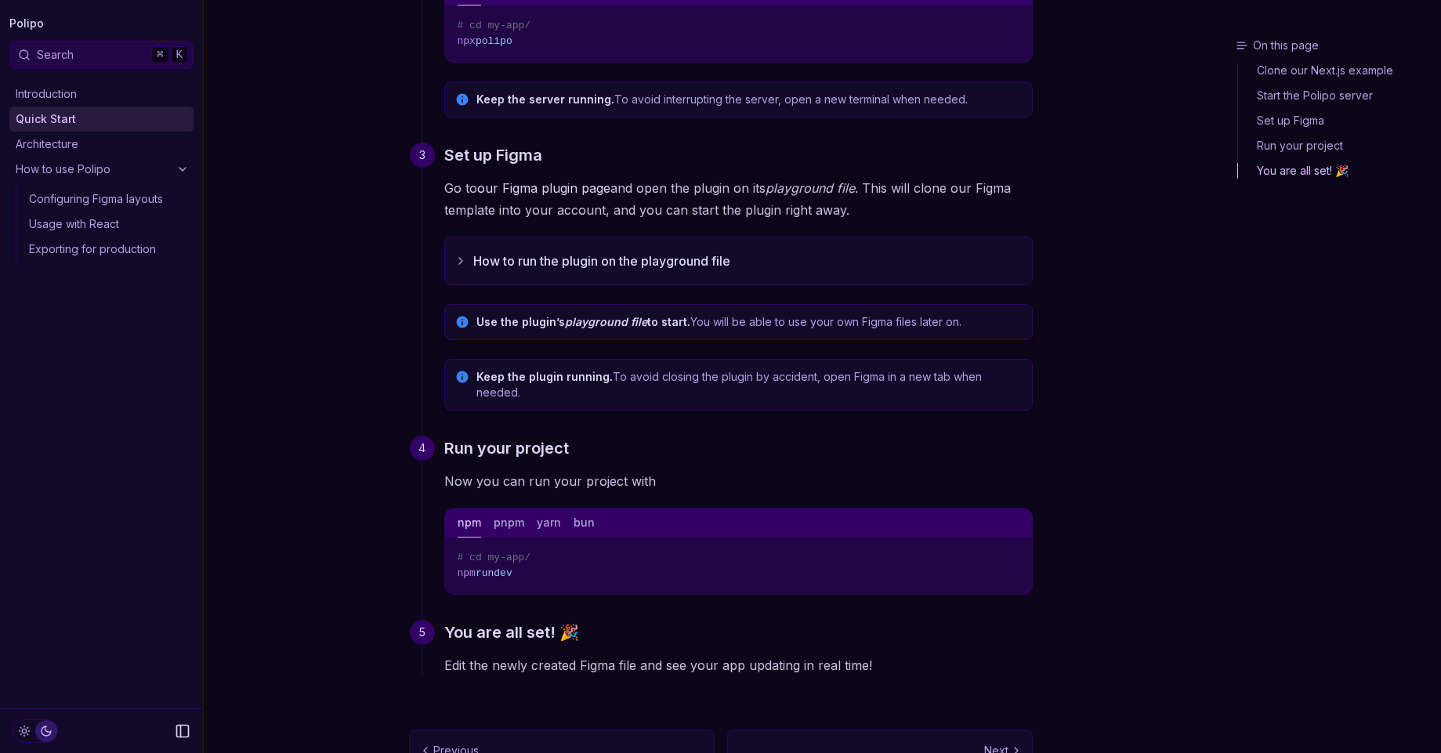 The image size is (1441, 753). I want to click on a: our Figma plugin page, so click(544, 188).